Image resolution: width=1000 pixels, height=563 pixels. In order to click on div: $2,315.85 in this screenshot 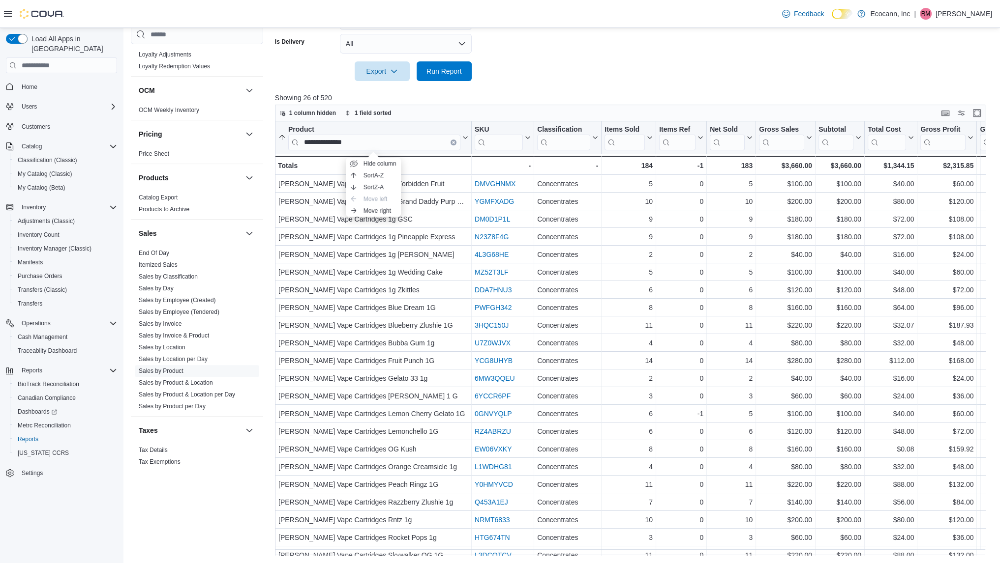, I will do `click(947, 166)`.